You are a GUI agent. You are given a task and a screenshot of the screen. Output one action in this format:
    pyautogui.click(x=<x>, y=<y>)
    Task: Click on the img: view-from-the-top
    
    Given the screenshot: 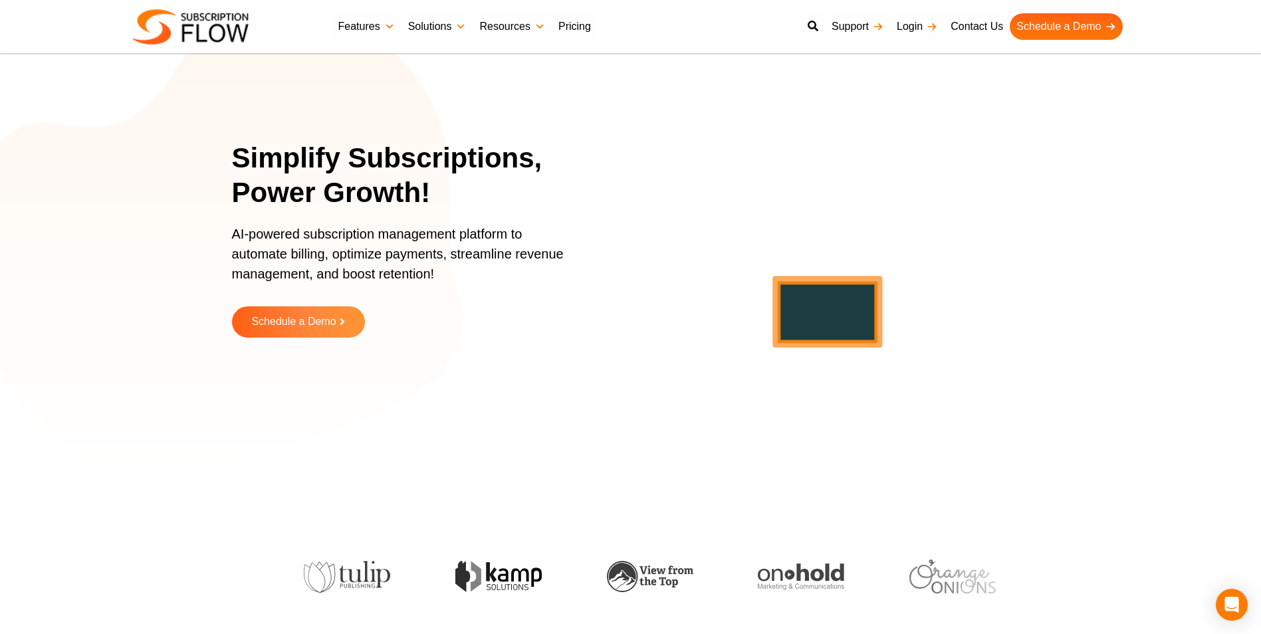 What is the action you would take?
    pyautogui.click(x=650, y=576)
    